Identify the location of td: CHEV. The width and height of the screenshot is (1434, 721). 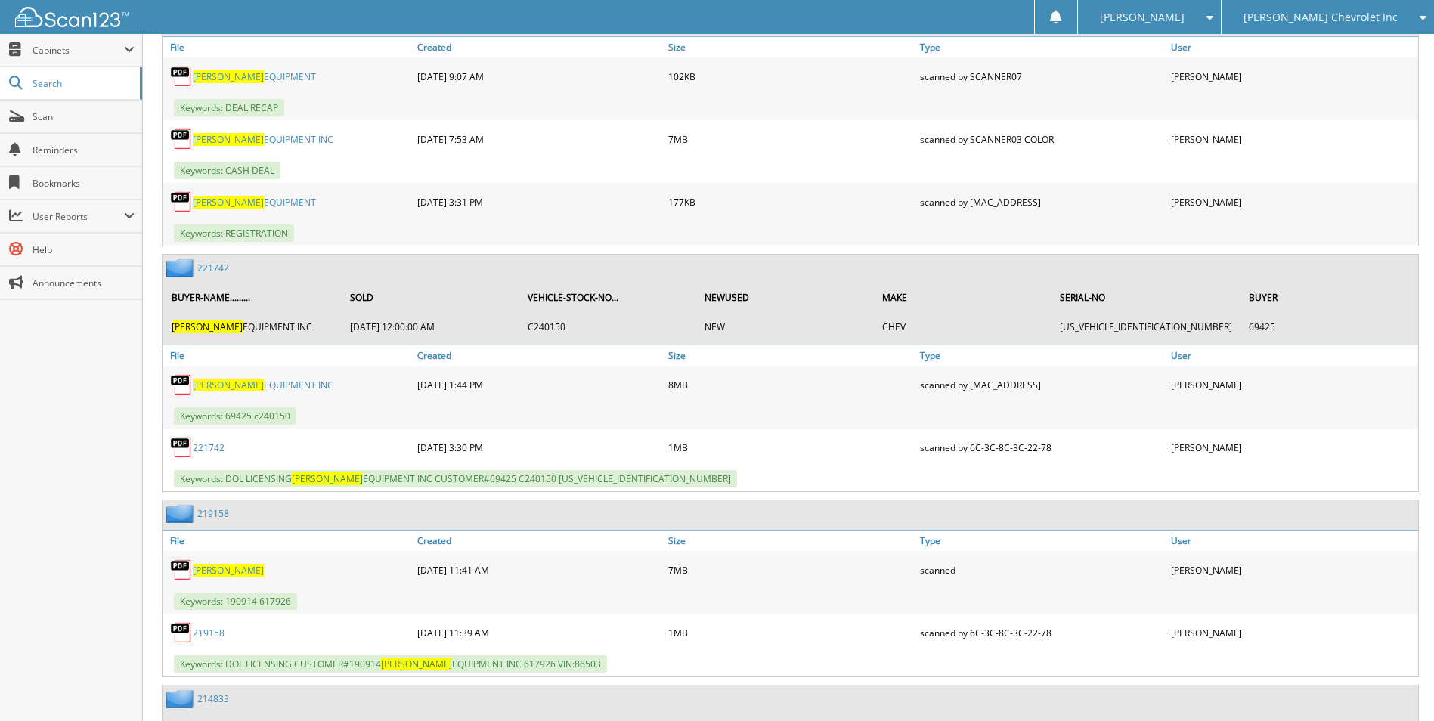
(963, 327).